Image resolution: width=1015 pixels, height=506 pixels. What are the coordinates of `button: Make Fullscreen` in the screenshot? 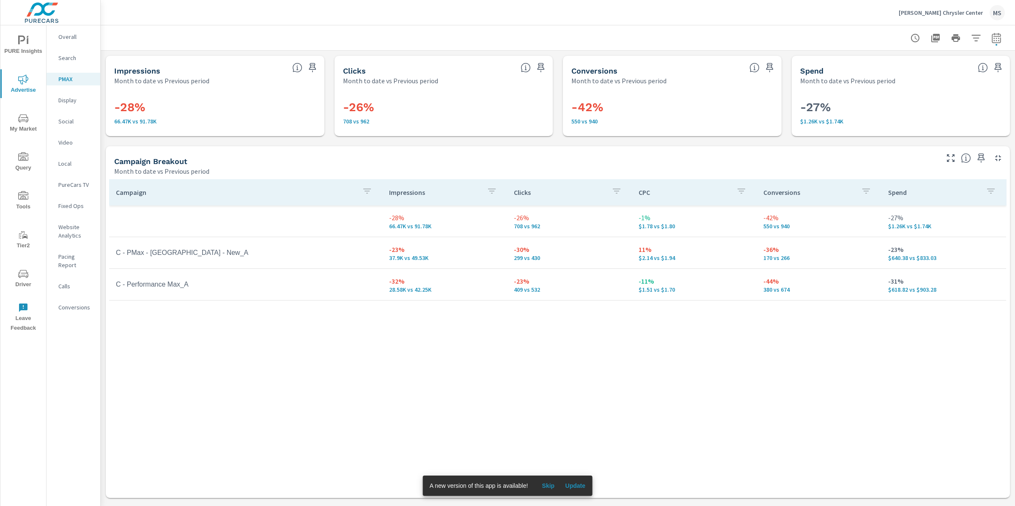 It's located at (951, 158).